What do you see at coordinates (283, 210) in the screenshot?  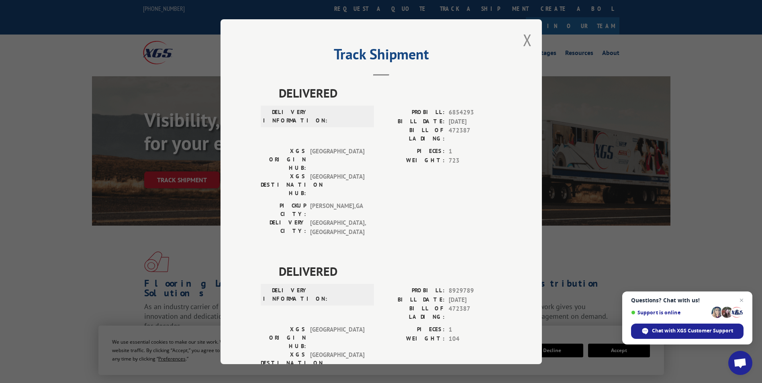 I see `label: PICKUP CITY:` at bounding box center [283, 210].